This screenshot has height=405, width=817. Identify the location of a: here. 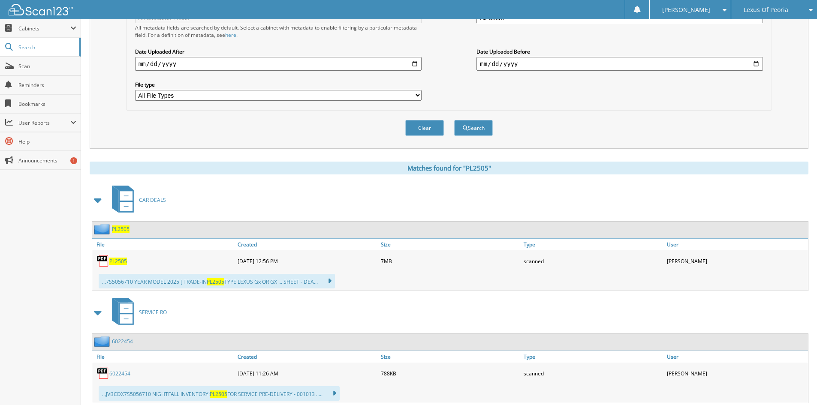
(231, 35).